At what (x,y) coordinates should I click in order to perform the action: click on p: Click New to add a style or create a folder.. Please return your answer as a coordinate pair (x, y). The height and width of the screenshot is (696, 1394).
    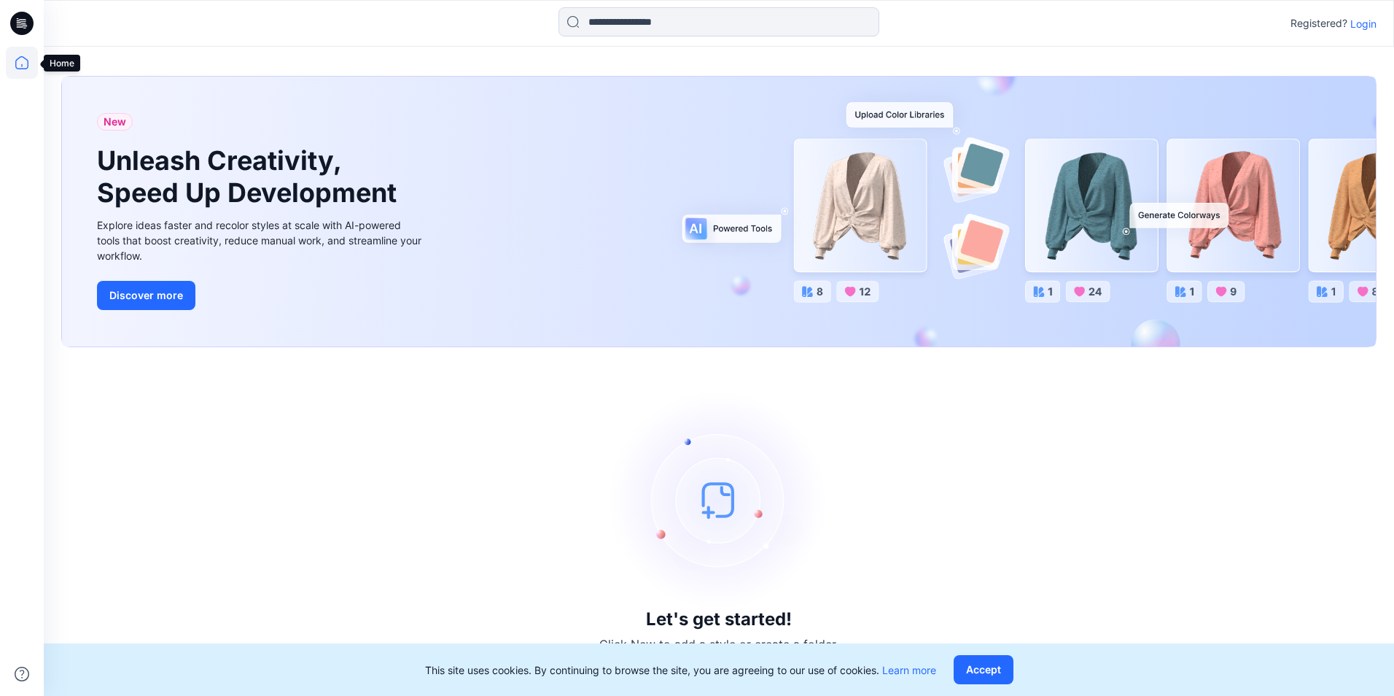
    Looking at the image, I should click on (719, 644).